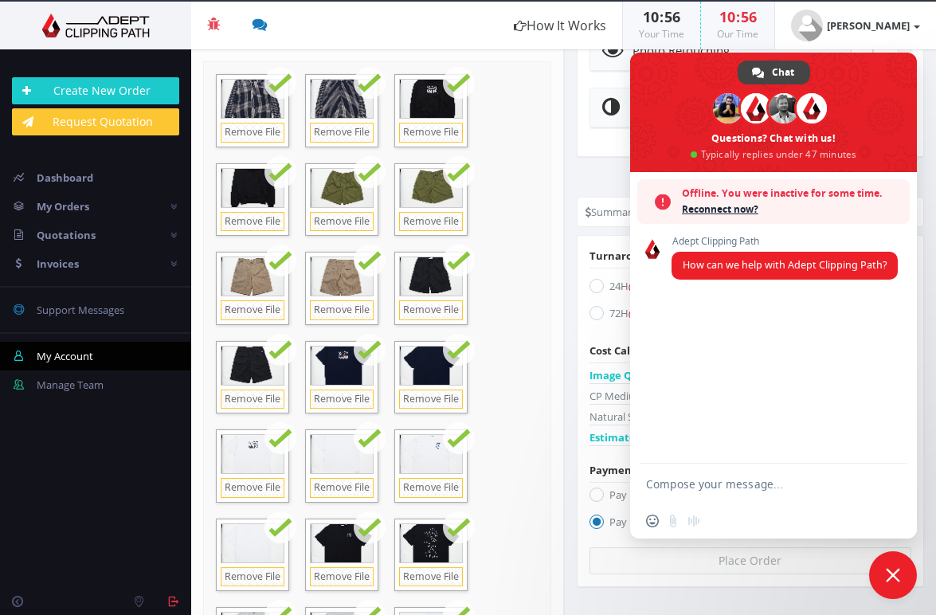 This screenshot has height=615, width=936. I want to click on label: Pay Now, so click(751, 497).